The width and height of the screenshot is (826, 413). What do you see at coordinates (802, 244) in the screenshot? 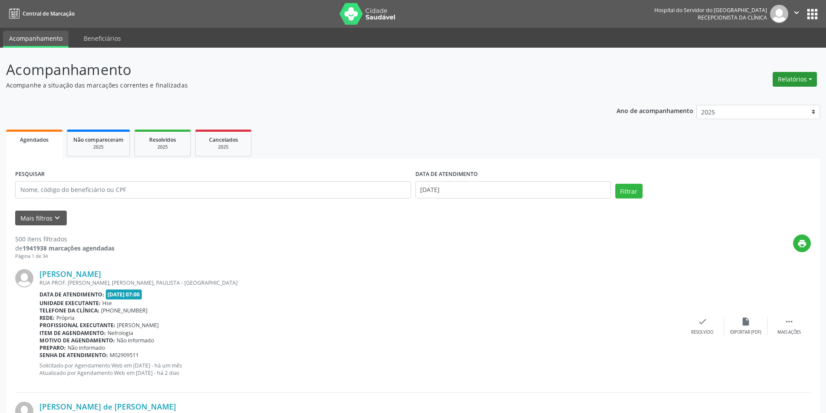
I see `i: print` at bounding box center [802, 244].